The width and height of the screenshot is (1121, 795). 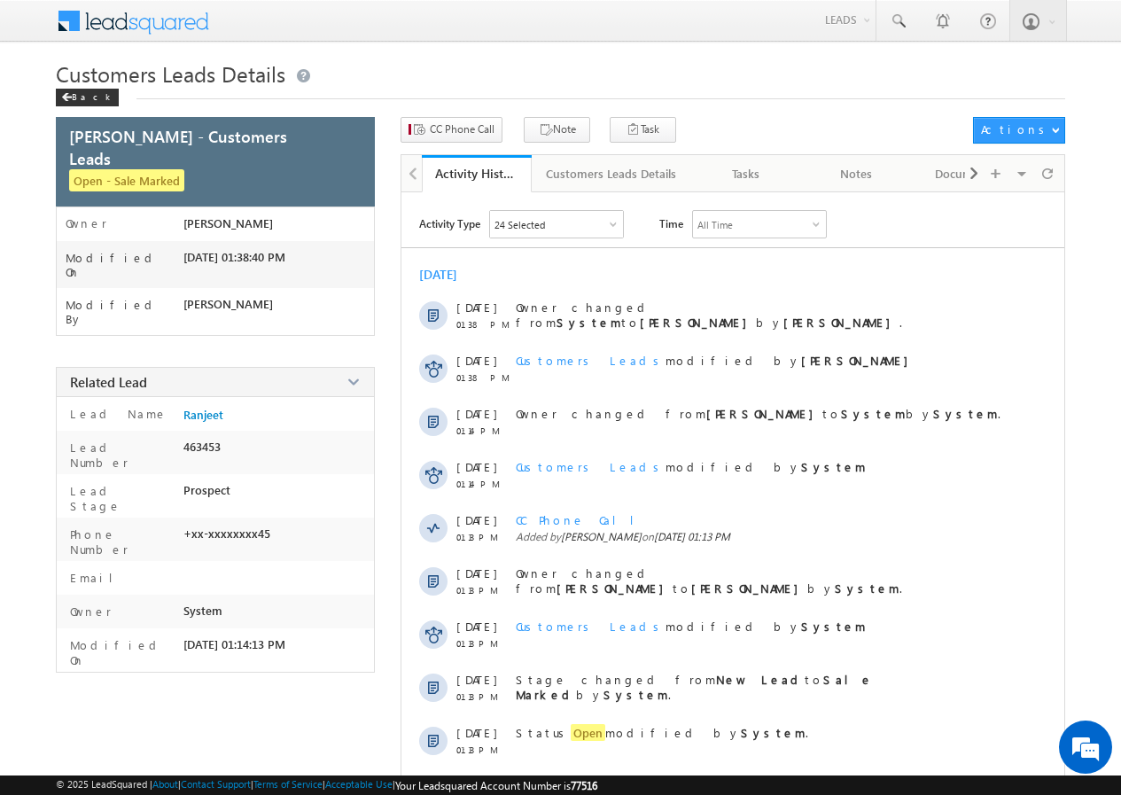 I want to click on span: Added by on, so click(x=773, y=536).